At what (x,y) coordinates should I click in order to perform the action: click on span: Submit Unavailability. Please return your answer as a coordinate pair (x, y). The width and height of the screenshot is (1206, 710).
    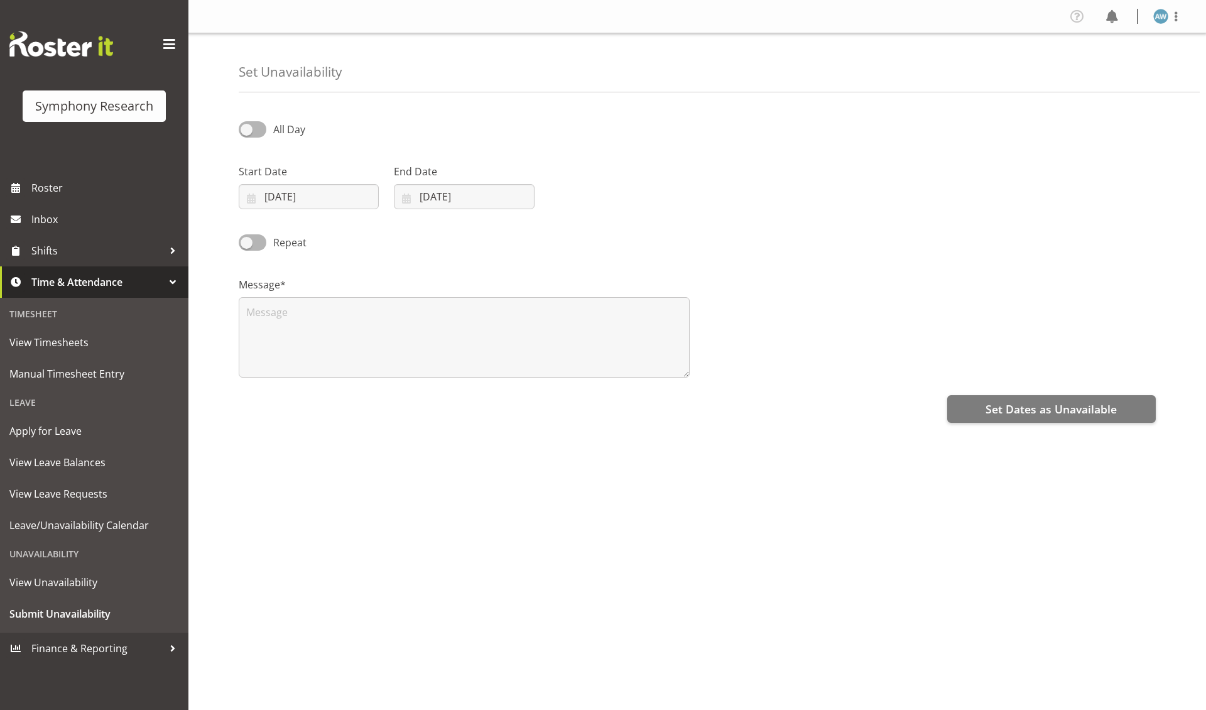
    Looking at the image, I should click on (94, 613).